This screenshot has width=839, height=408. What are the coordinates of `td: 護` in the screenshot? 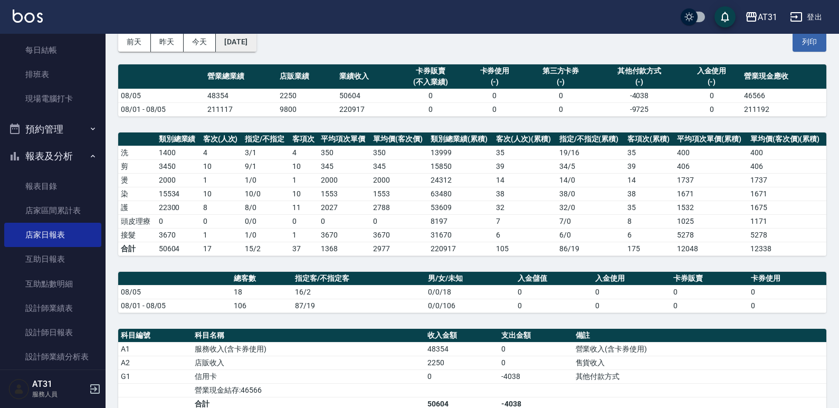 It's located at (137, 207).